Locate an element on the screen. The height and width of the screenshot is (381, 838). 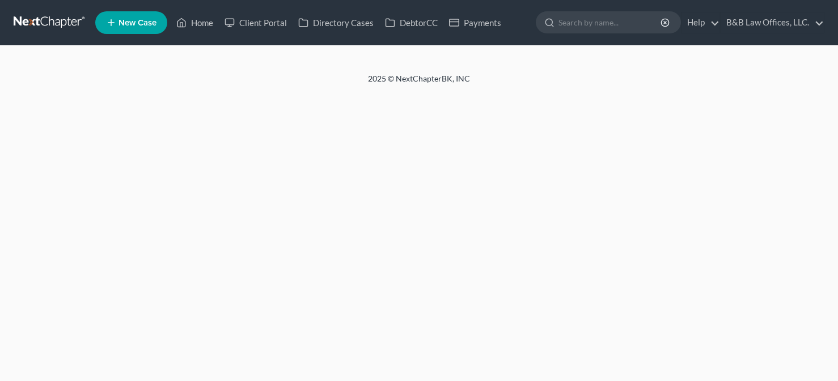
div: 2025 © NextChapterBK, INC is located at coordinates (419, 83).